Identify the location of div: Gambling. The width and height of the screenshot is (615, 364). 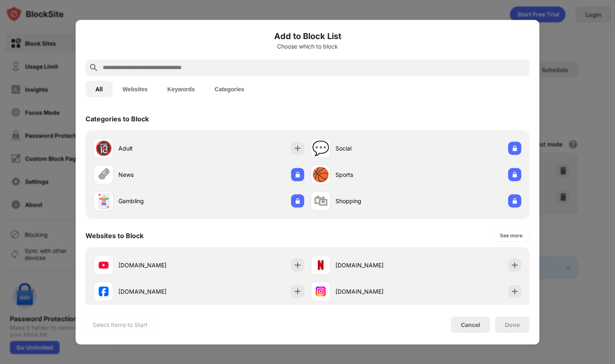
(159, 201).